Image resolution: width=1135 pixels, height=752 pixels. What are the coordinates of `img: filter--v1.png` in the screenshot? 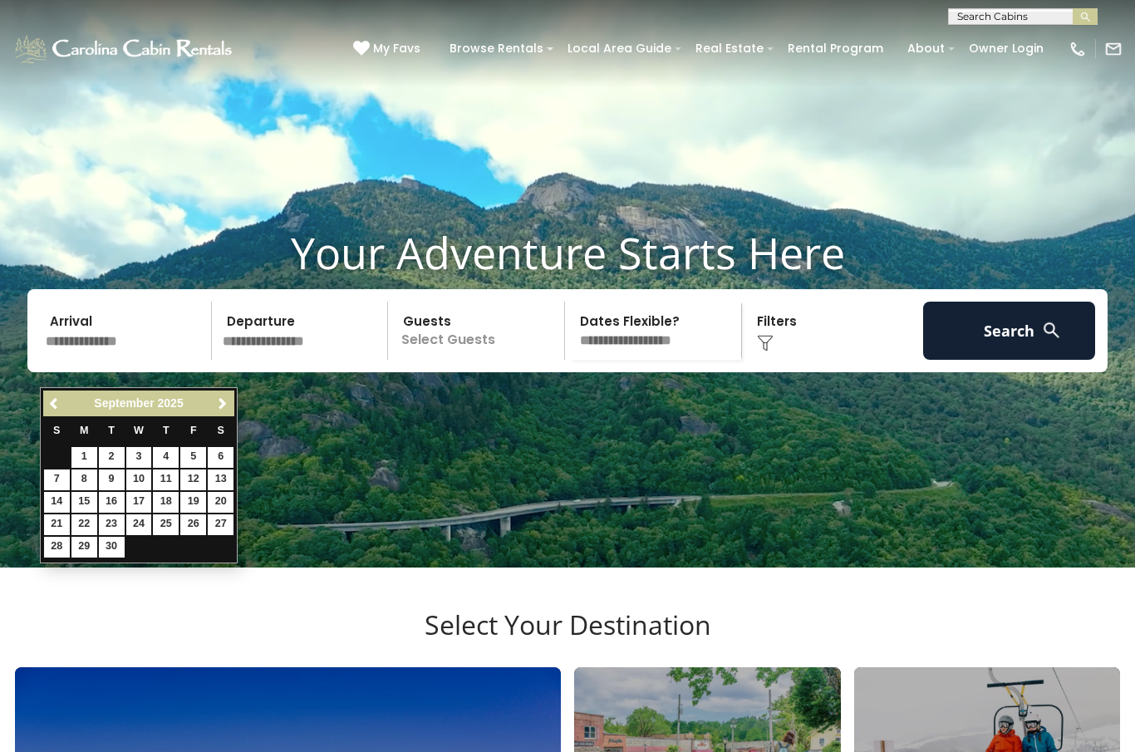 It's located at (765, 343).